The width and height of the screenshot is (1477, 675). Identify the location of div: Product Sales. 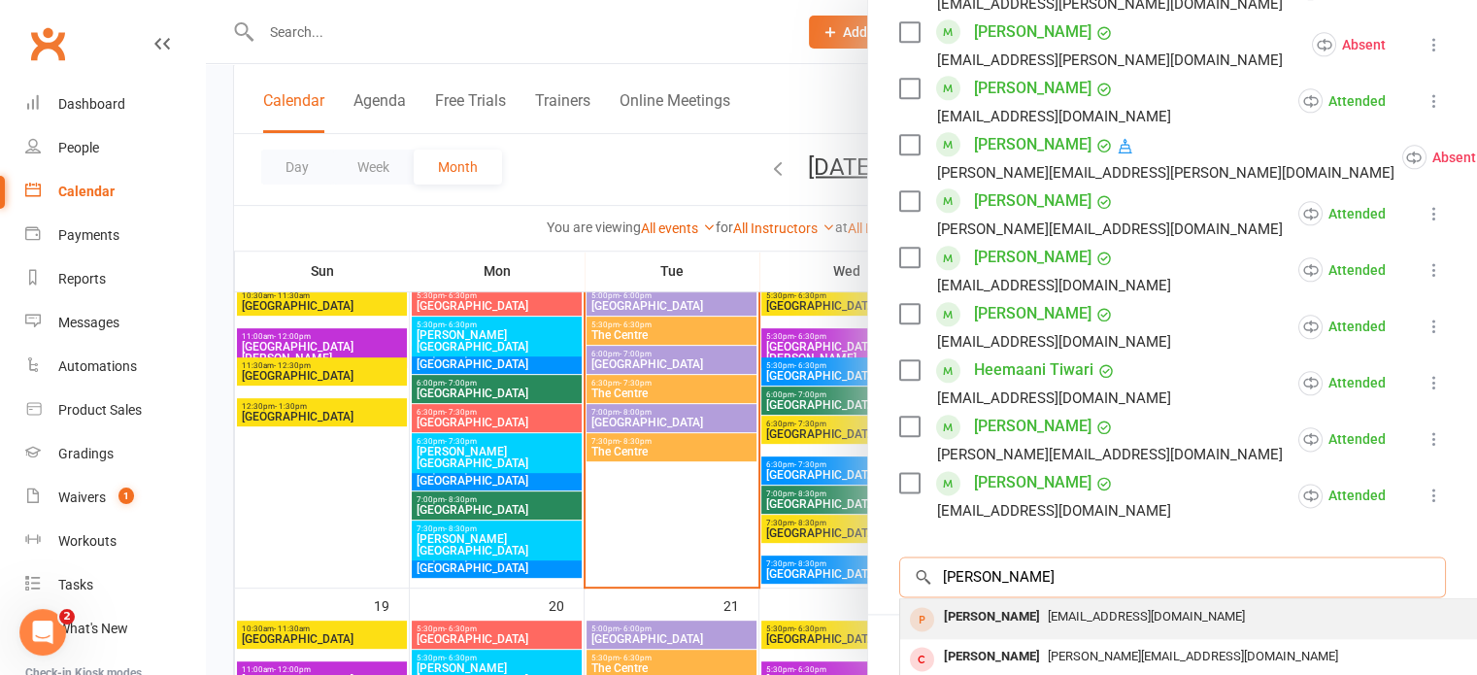
(100, 410).